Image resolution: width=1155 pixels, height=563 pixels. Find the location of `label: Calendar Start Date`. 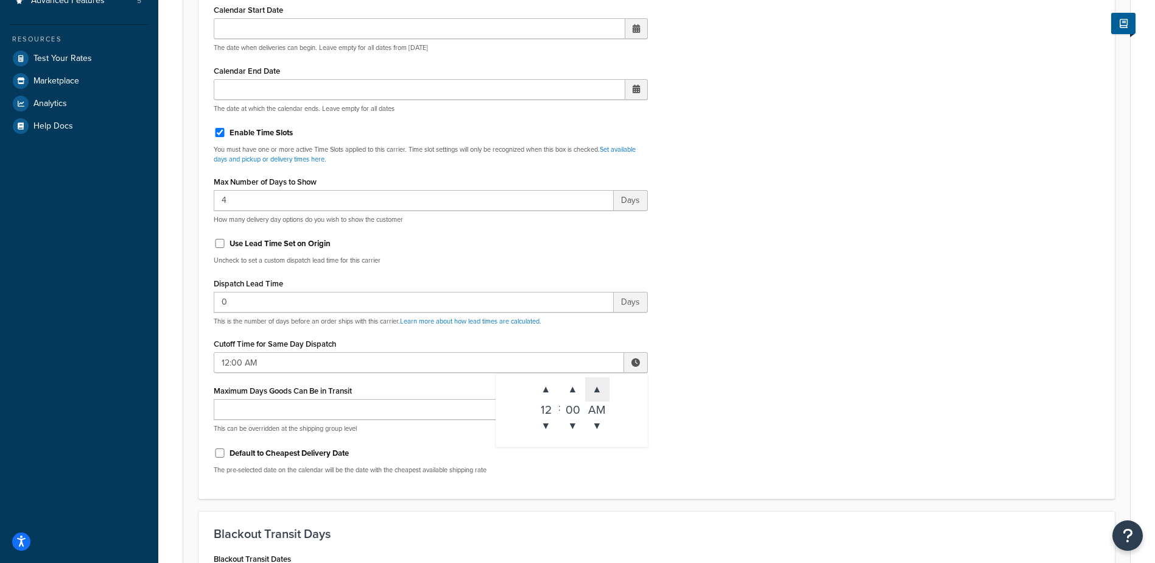

label: Calendar Start Date is located at coordinates (248, 10).